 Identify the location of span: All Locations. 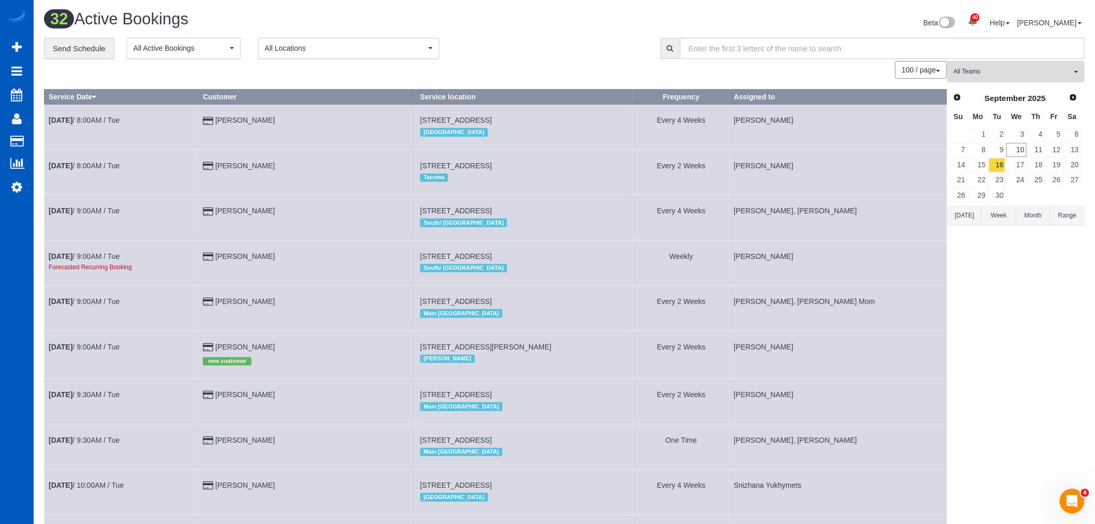
(345, 48).